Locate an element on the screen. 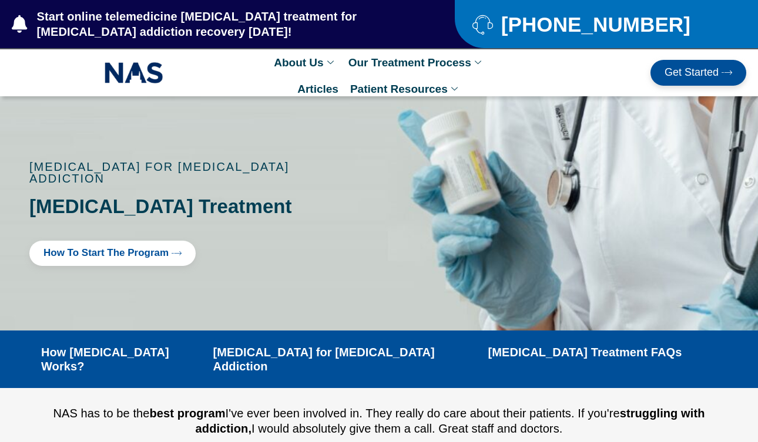 The width and height of the screenshot is (758, 442). b: best program is located at coordinates (187, 414).